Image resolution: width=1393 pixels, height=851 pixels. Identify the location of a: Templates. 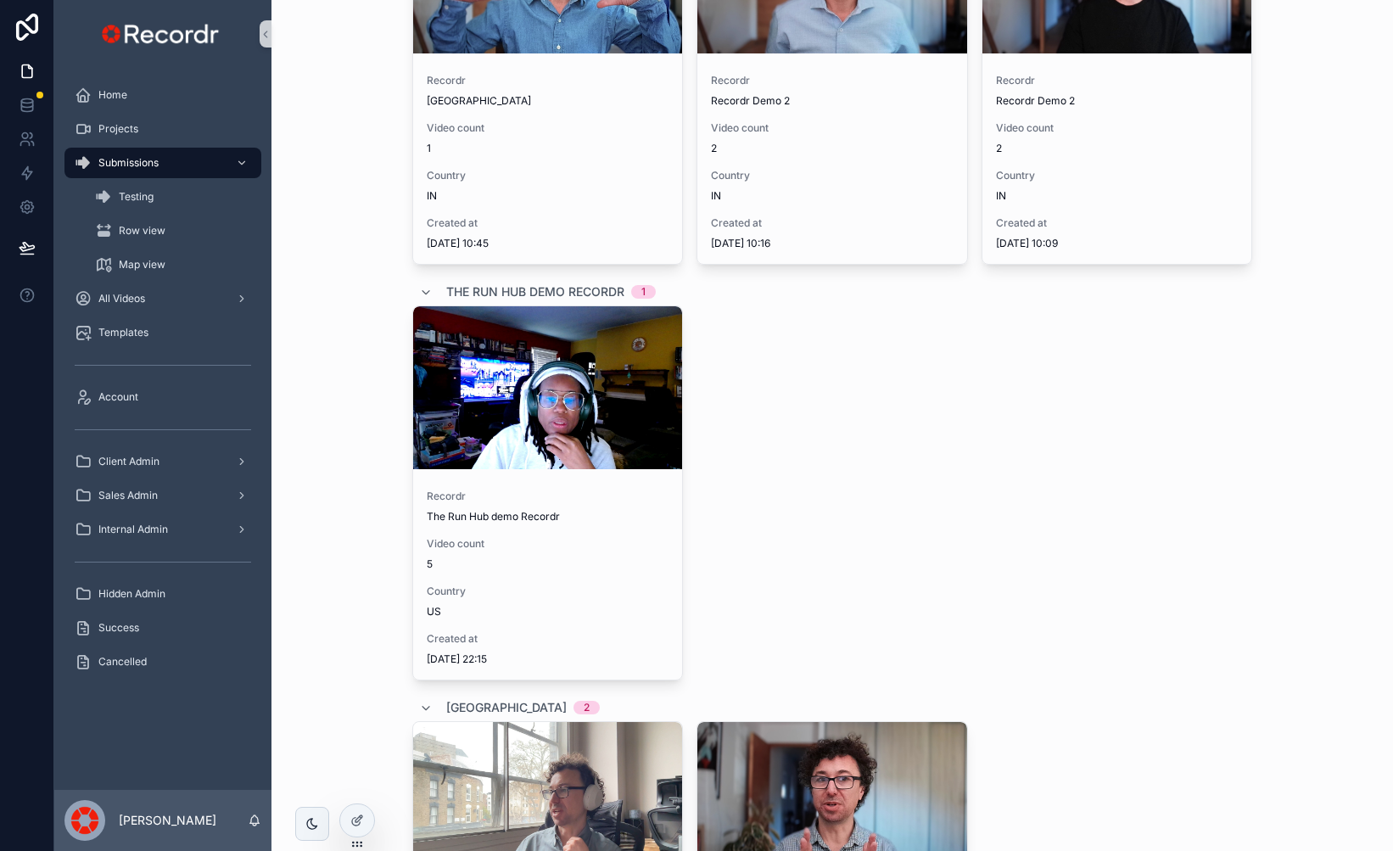
(163, 333).